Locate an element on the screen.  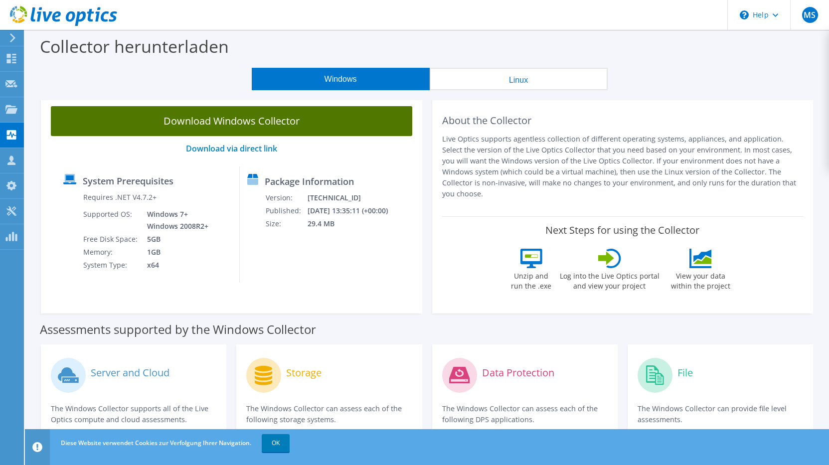
label: Unzip and run the .exe is located at coordinates (532, 280).